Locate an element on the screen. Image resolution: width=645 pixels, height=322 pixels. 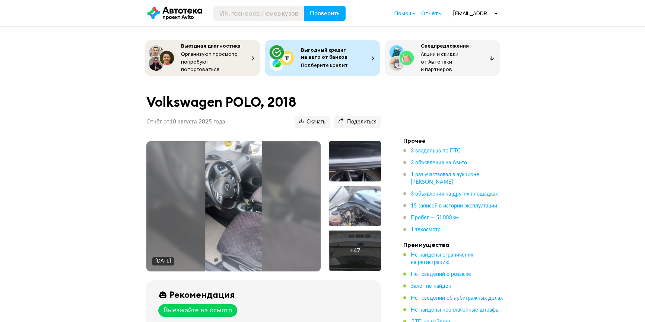
span: 3 объявления на других площадках is located at coordinates (454, 194).